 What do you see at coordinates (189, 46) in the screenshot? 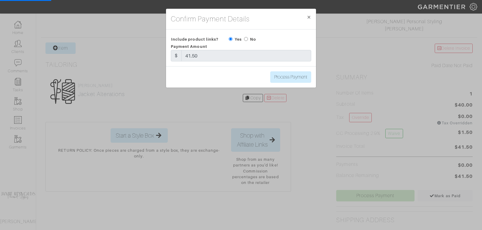
I see `span: Payment Amount` at bounding box center [189, 46].